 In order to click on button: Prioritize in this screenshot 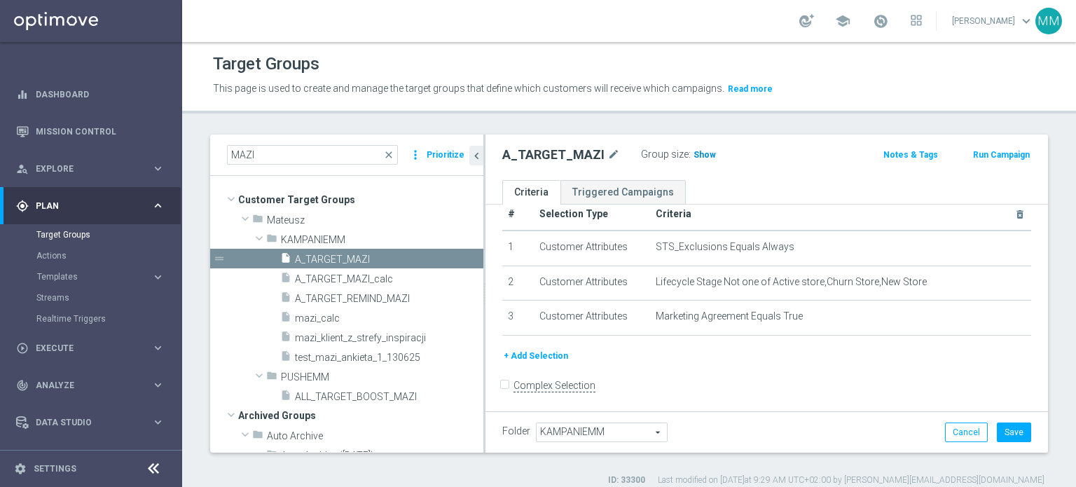, I will do `click(446, 155)`.